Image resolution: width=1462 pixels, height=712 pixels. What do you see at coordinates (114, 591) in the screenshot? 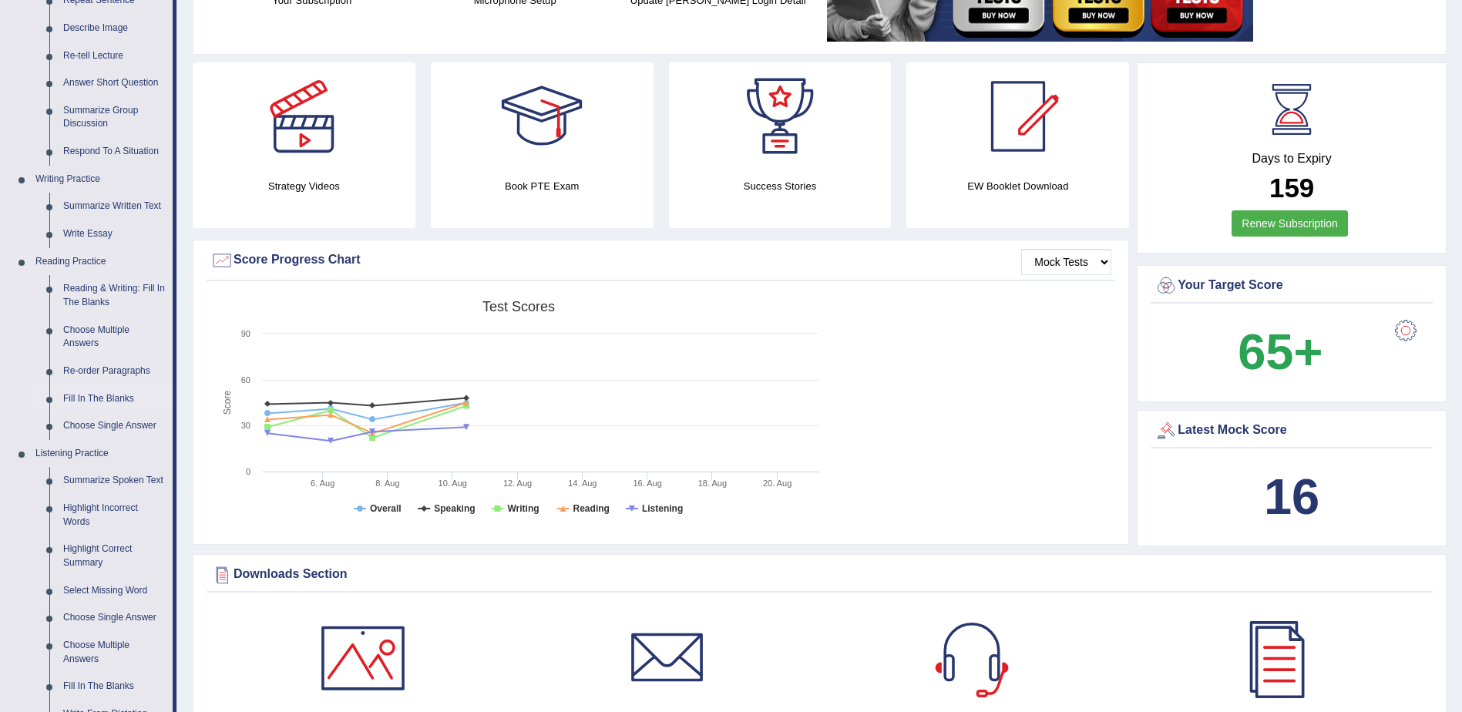
I see `a: Select Missing Word` at bounding box center [114, 591].